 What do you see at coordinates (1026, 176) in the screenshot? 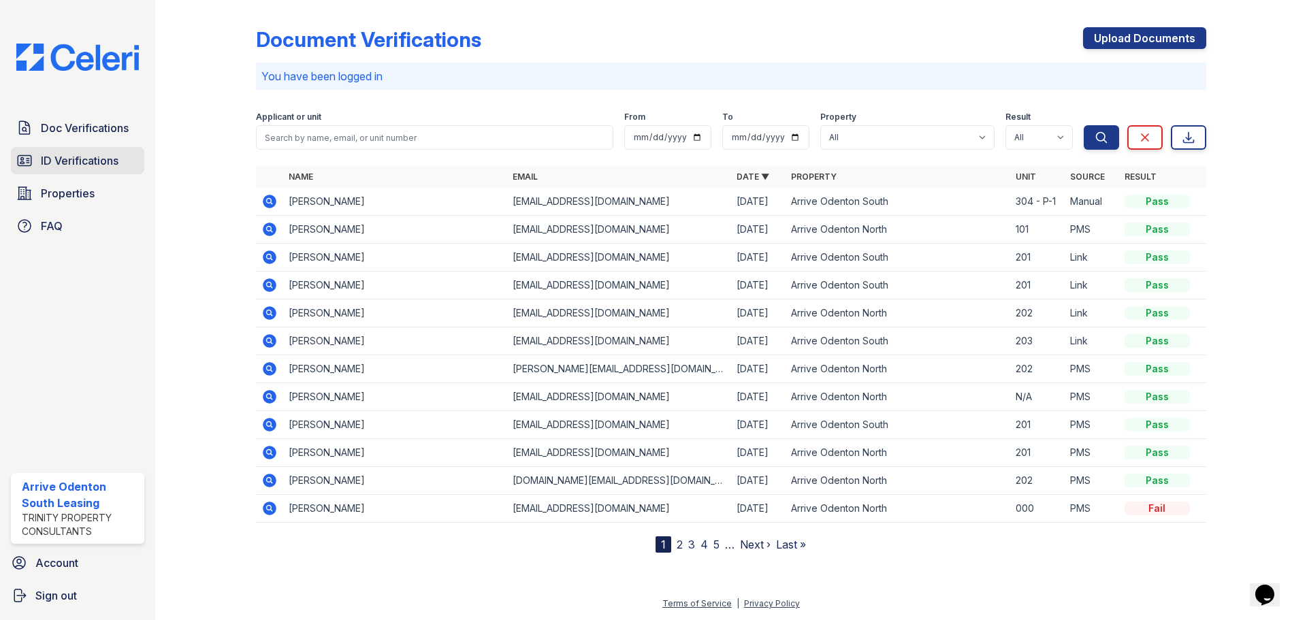
I see `a: Unit` at bounding box center [1026, 176].